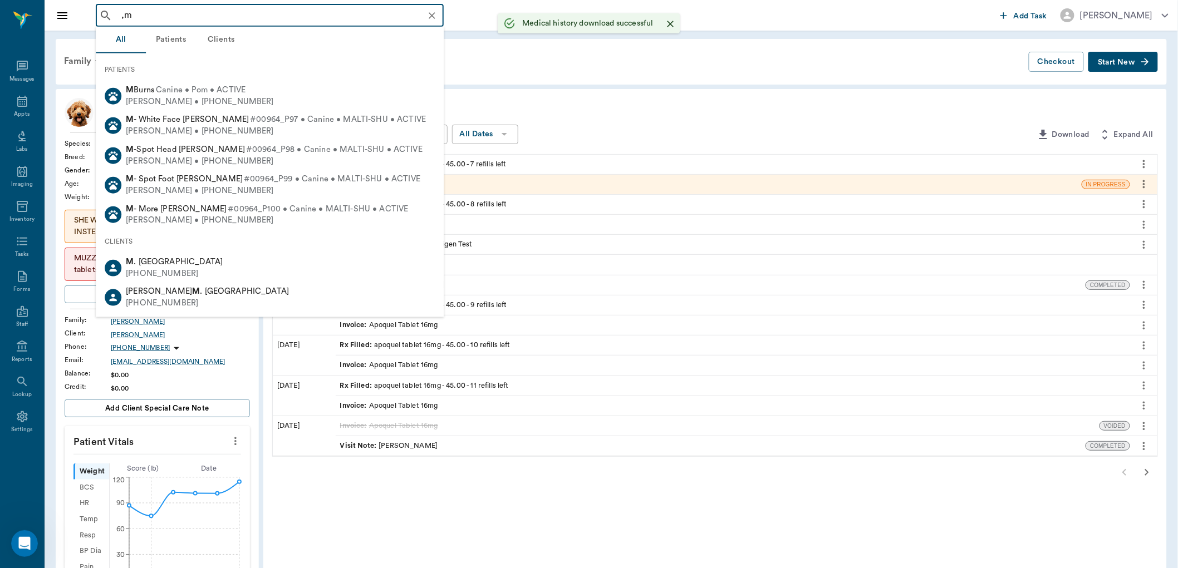 This screenshot has width=1178, height=568. Describe the element at coordinates (22, 114) in the screenshot. I see `div: Appts` at that location.